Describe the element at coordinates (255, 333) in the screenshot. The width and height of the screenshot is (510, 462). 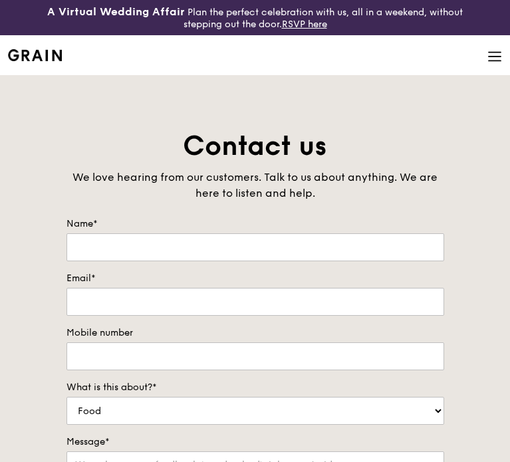
I see `label: Mobile number` at that location.